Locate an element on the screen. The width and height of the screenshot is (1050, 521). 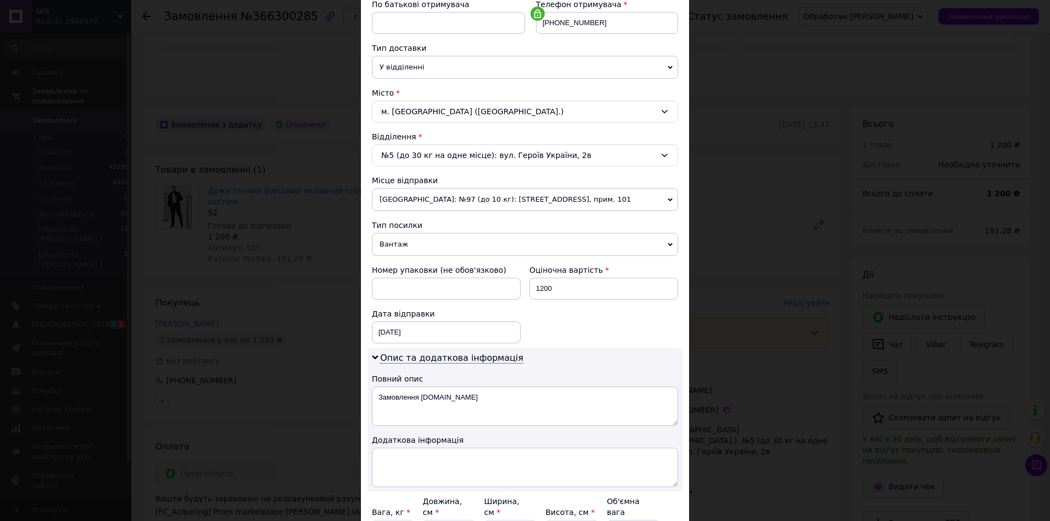
div: Об'ємна вага is located at coordinates (633, 507).